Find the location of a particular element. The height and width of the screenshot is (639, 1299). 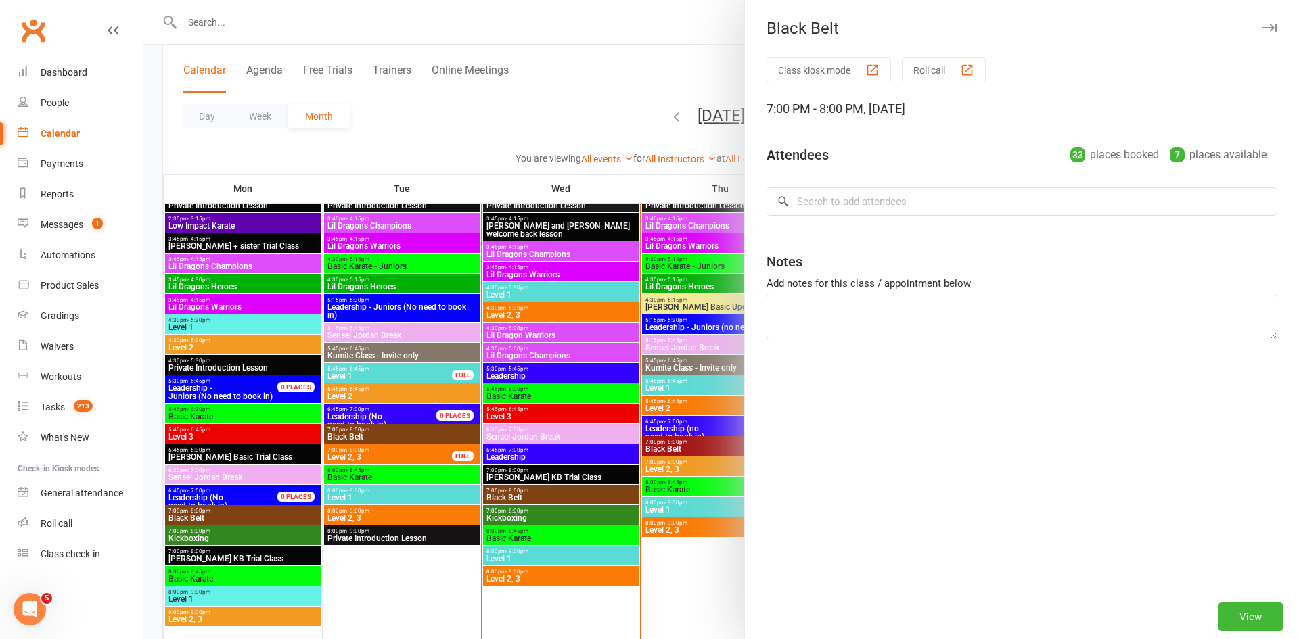

a: What's New is located at coordinates (80, 438).